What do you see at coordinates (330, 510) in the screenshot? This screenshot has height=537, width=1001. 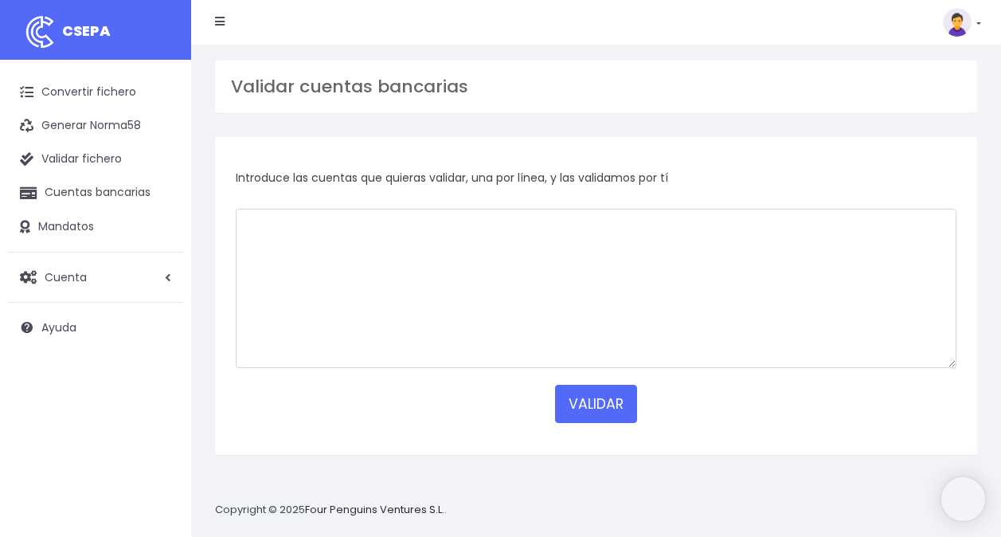 I see `p: Copyright © 2025 .` at bounding box center [330, 510].